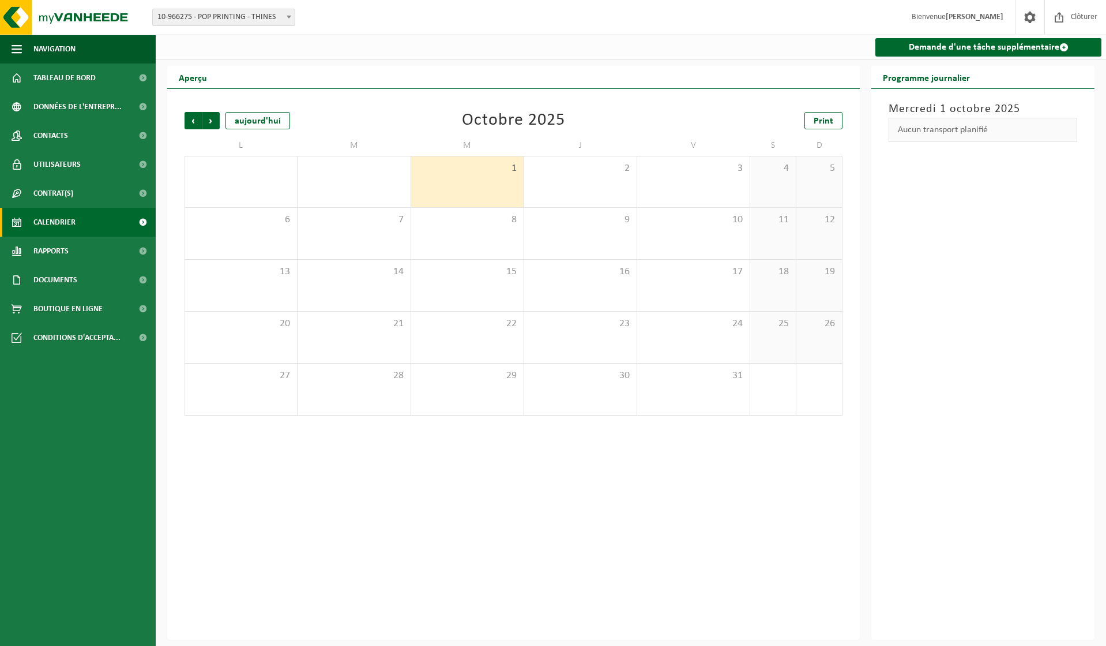 The image size is (1106, 646). Describe the element at coordinates (774, 145) in the screenshot. I see `td: S` at that location.